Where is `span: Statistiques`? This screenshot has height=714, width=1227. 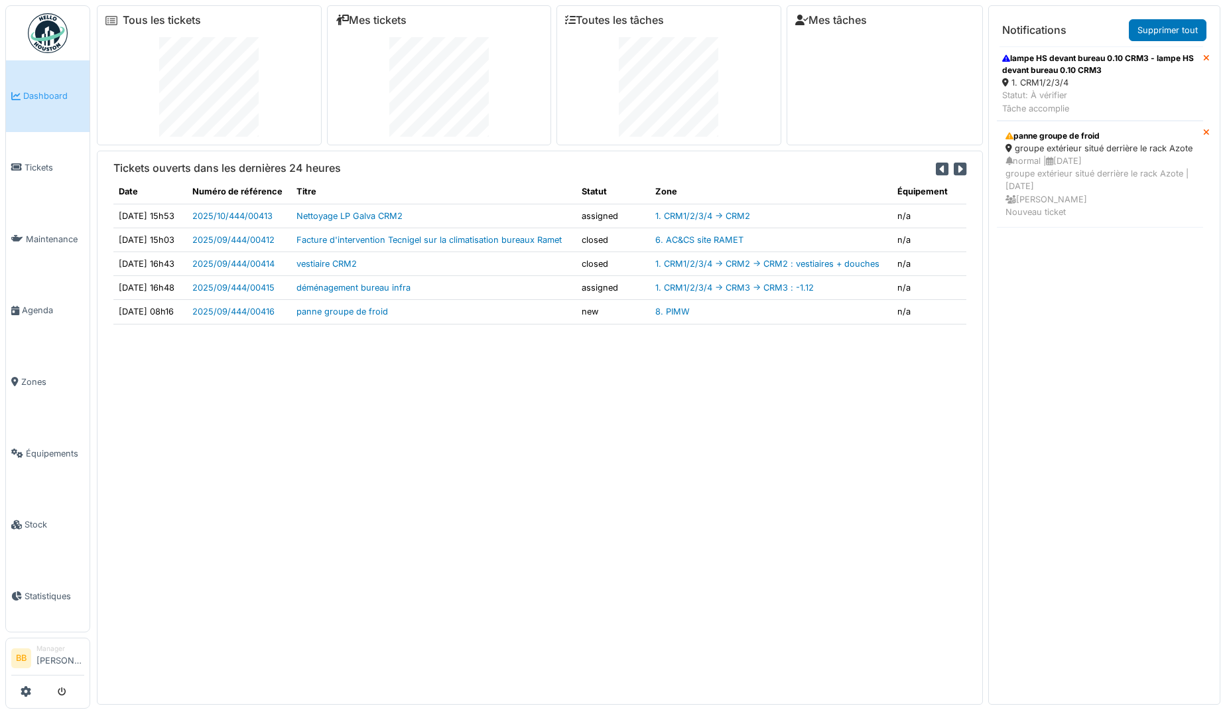 span: Statistiques is located at coordinates (54, 596).